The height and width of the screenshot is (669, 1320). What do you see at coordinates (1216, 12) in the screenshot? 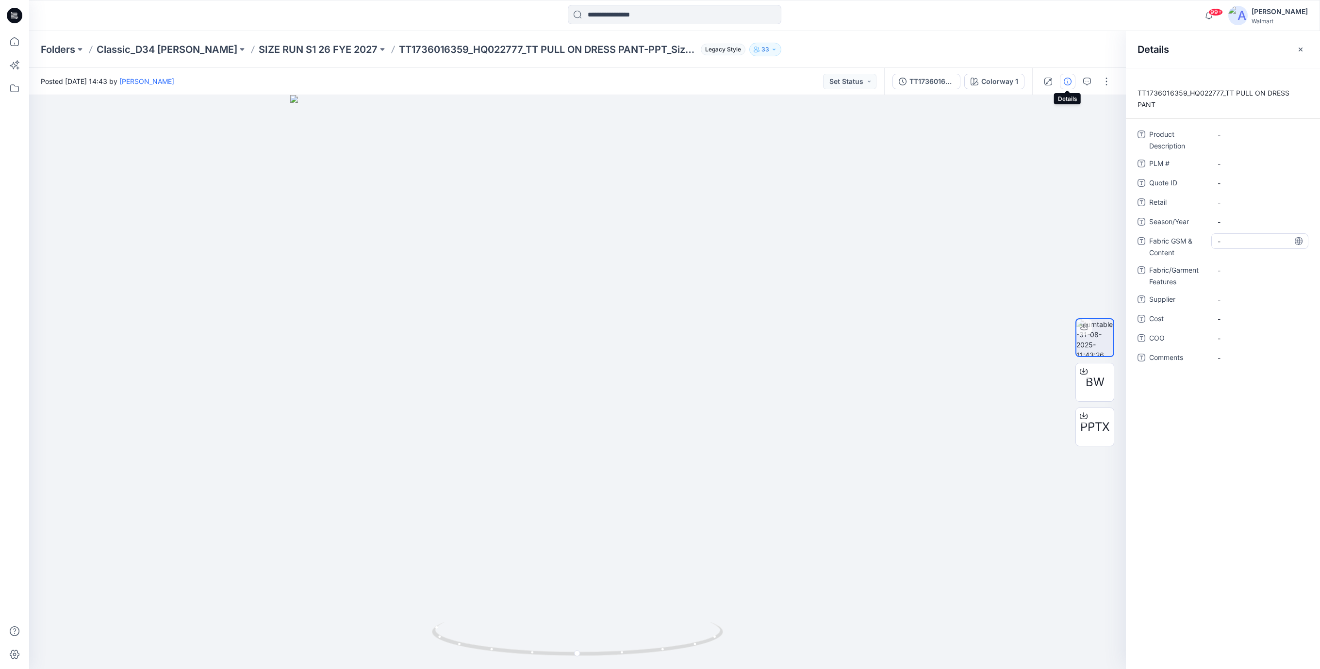
I see `span: 99+` at bounding box center [1216, 12].